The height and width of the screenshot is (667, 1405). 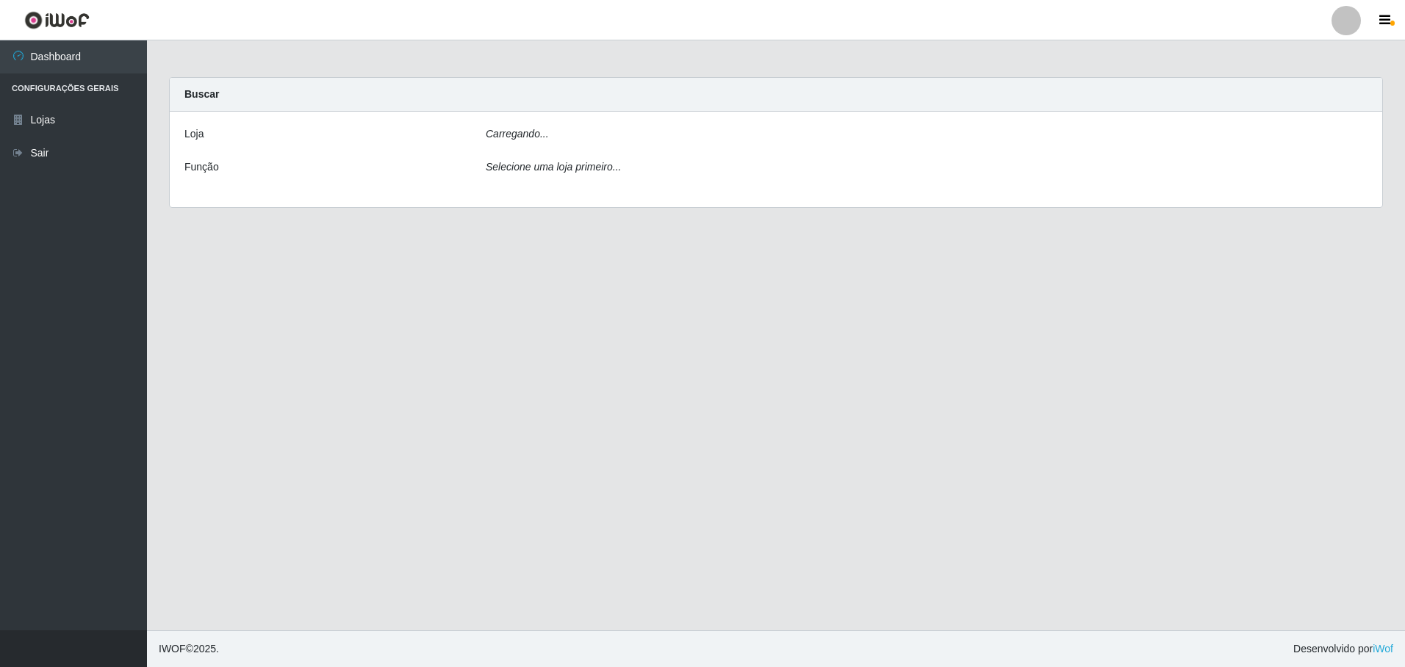 I want to click on label: Função, so click(x=201, y=167).